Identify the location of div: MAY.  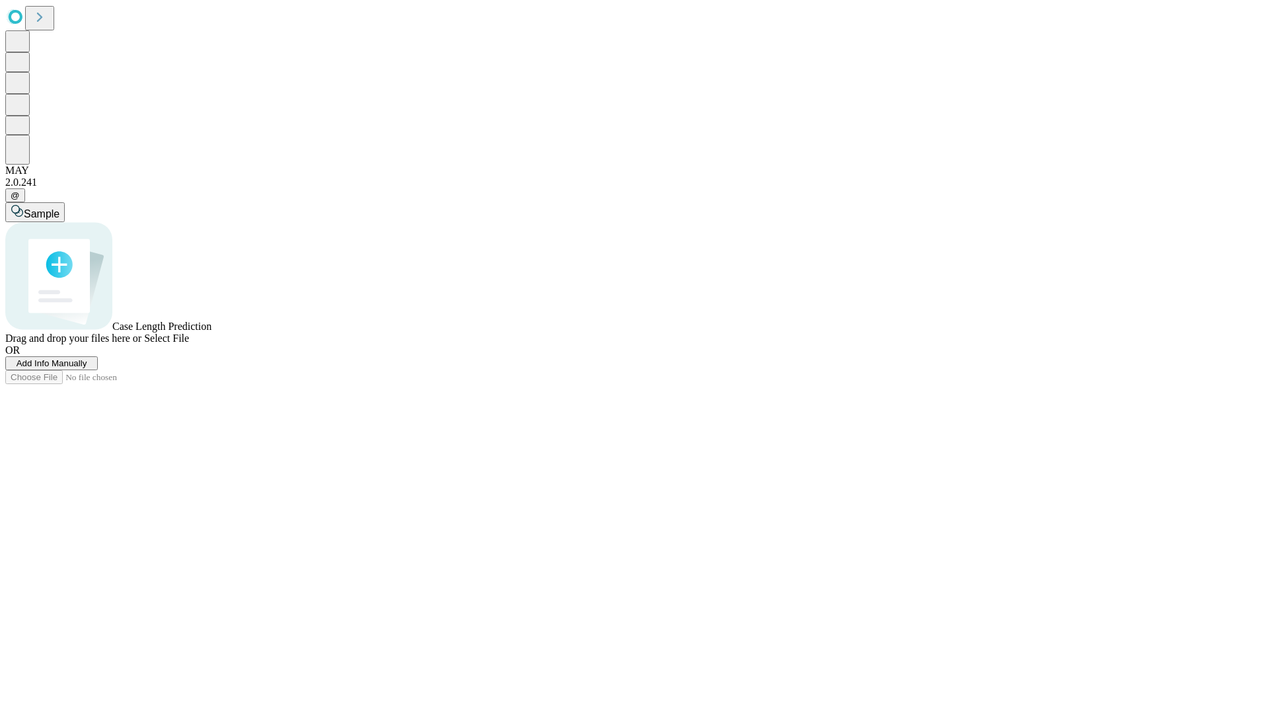
(635, 171).